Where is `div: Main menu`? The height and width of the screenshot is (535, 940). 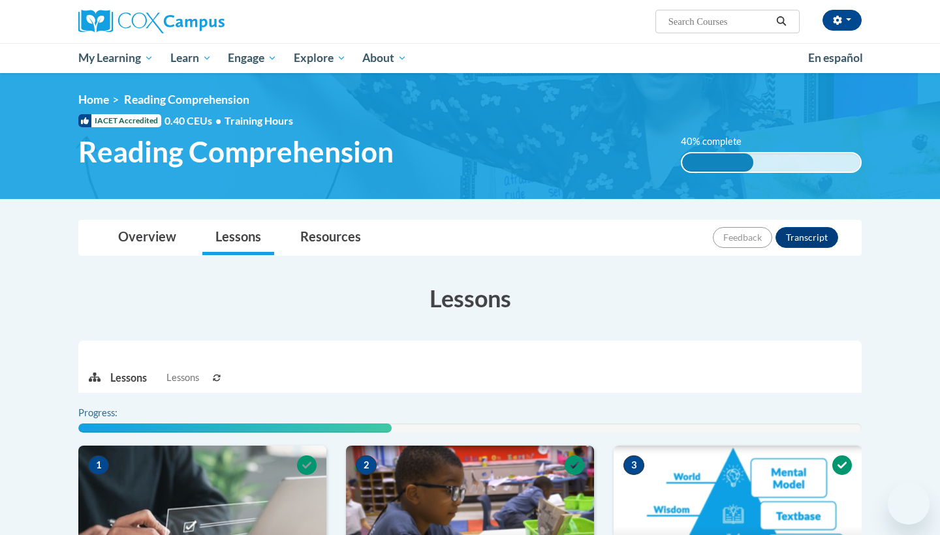
div: Main menu is located at coordinates (470, 58).